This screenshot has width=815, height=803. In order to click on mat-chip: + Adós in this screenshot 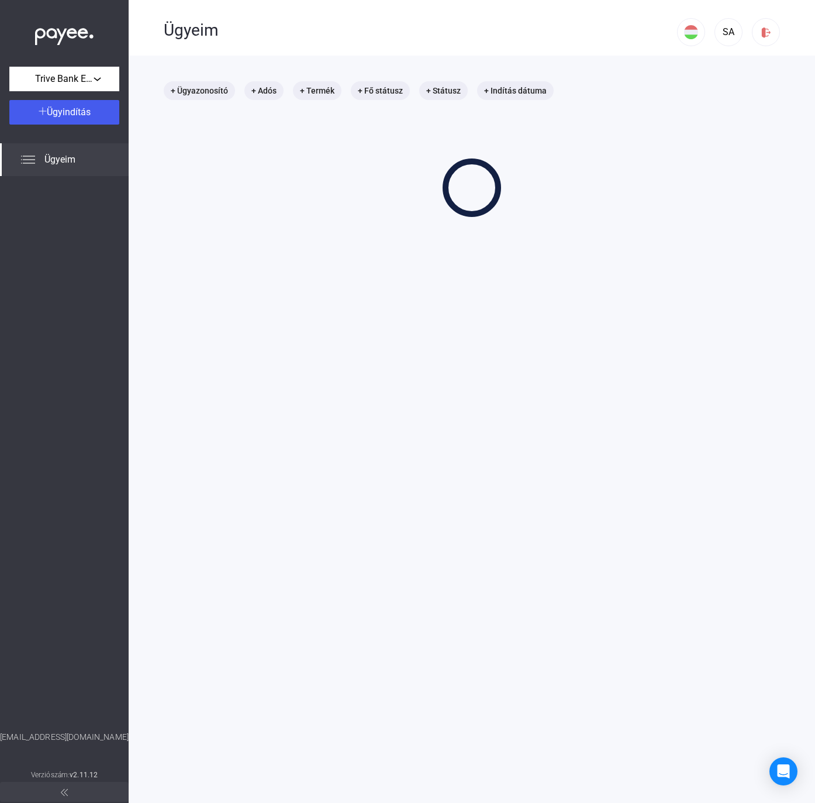, I will do `click(264, 91)`.